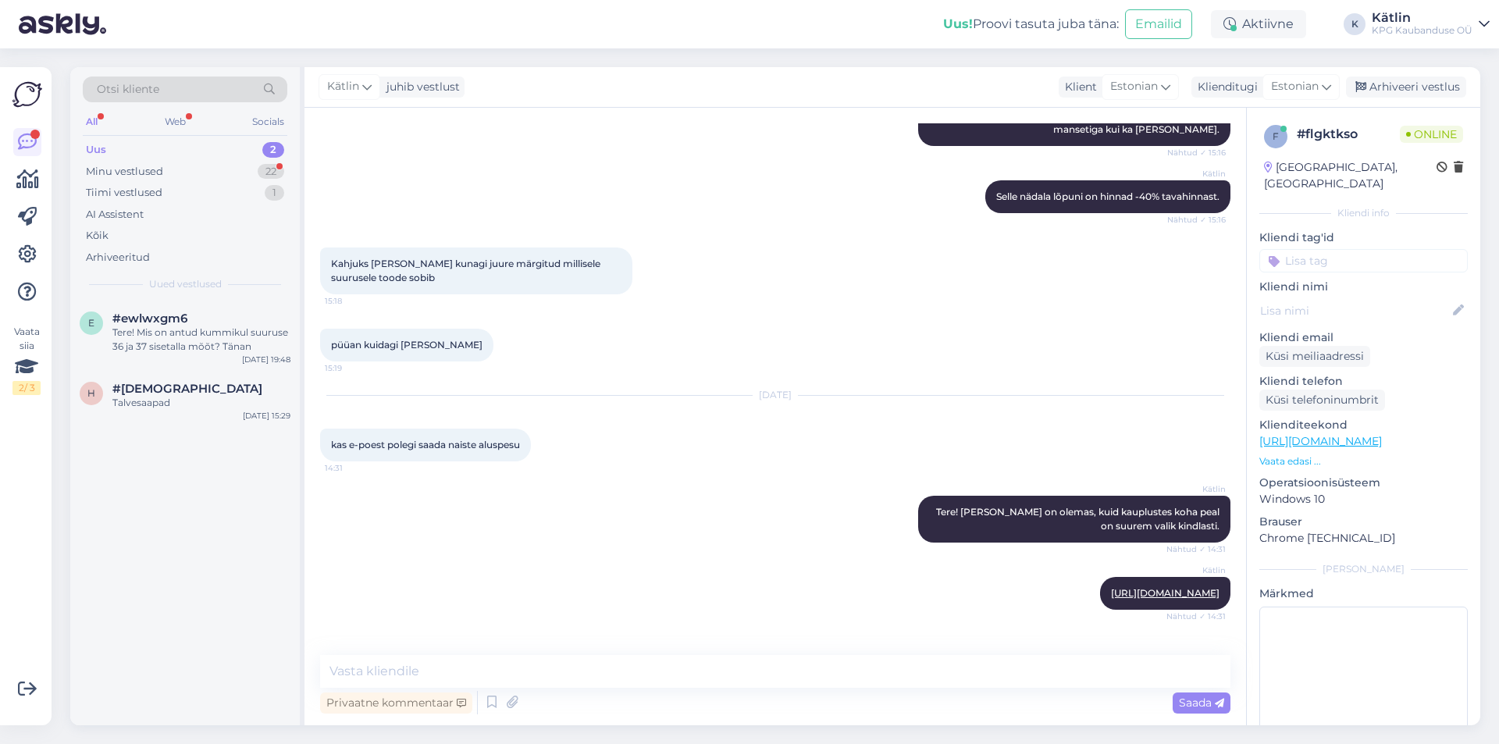  Describe the element at coordinates (124, 193) in the screenshot. I see `div: Tiimi vestlused` at that location.